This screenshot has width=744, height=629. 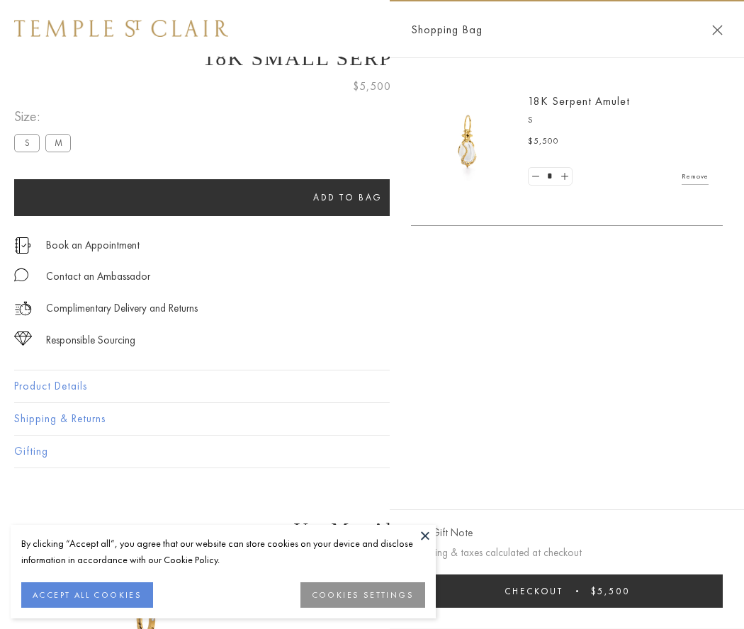 What do you see at coordinates (372, 530) in the screenshot?
I see `h3: You May Also Like` at bounding box center [372, 530].